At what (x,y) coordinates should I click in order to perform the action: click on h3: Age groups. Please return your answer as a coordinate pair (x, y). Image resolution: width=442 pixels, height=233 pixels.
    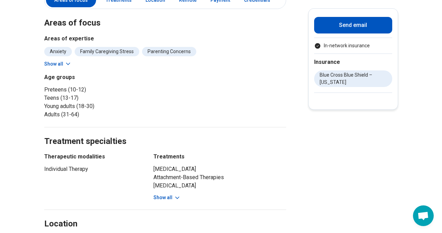
    Looking at the image, I should click on (103, 77).